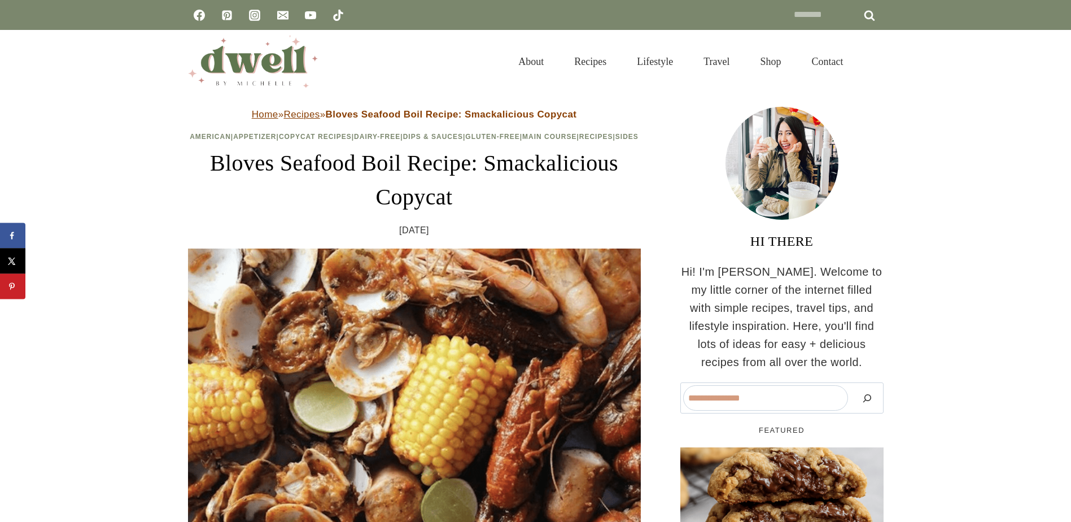 Image resolution: width=1071 pixels, height=522 pixels. I want to click on a: Facebook, so click(199, 15).